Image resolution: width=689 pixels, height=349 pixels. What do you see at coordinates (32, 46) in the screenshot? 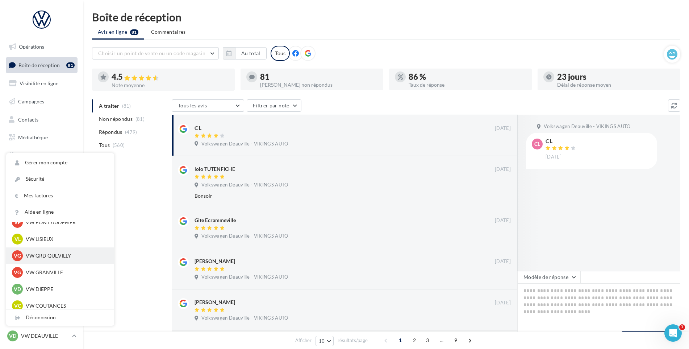
I see `span: Opérations` at bounding box center [32, 46].